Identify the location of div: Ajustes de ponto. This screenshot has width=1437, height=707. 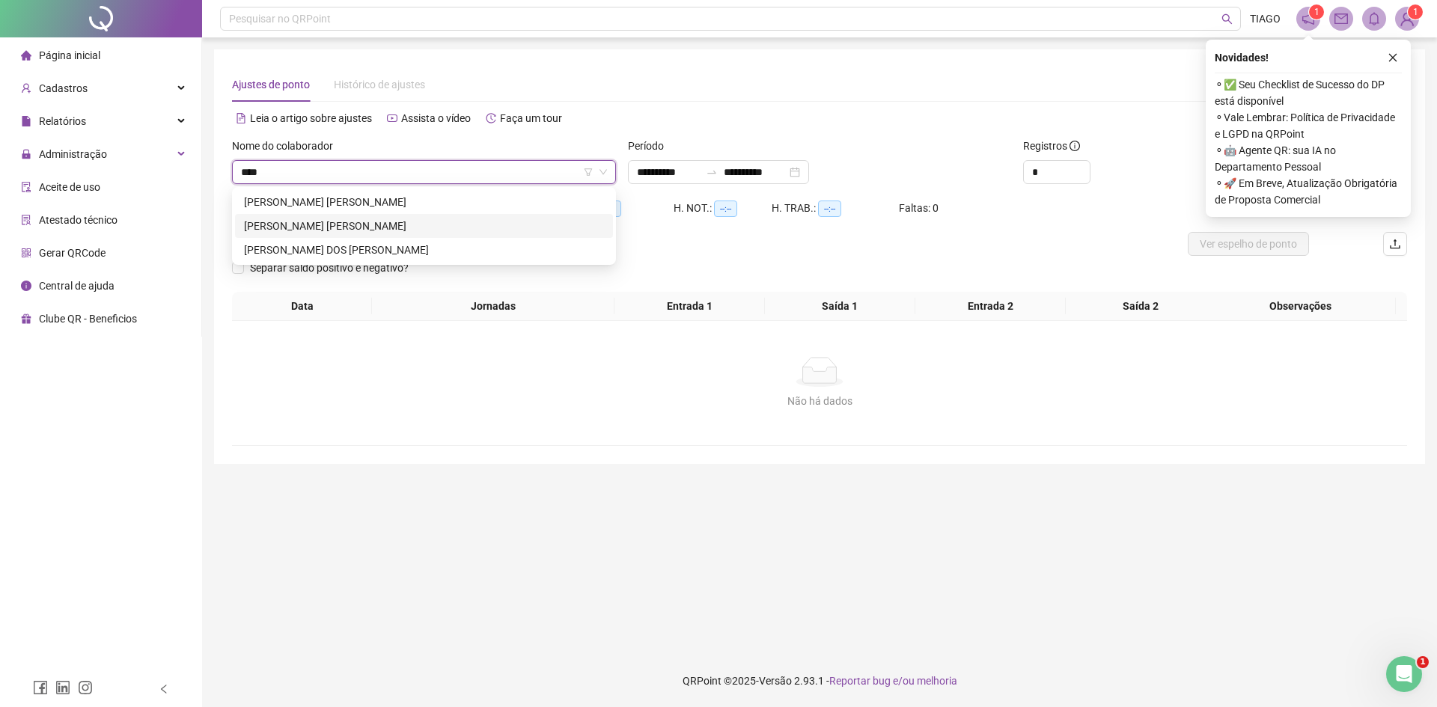
(271, 85).